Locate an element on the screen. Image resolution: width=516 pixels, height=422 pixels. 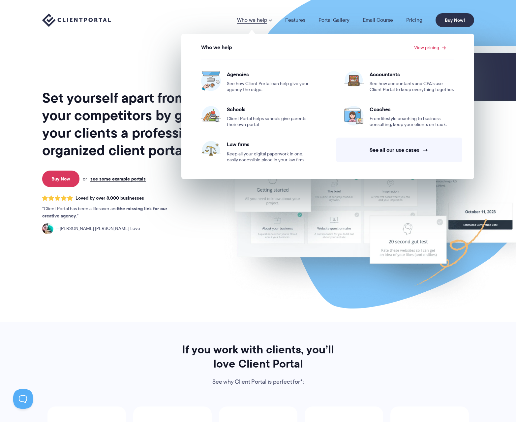
a: Buy Now is located at coordinates (61, 179).